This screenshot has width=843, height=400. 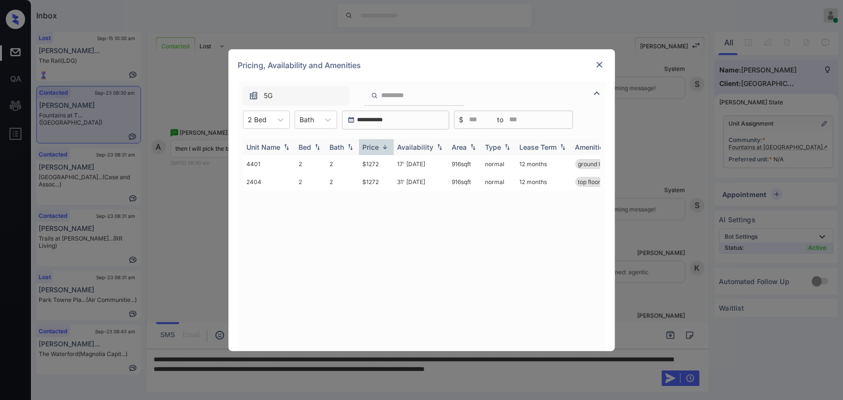 What do you see at coordinates (305, 147) in the screenshot?
I see `div: Bed` at bounding box center [305, 147].